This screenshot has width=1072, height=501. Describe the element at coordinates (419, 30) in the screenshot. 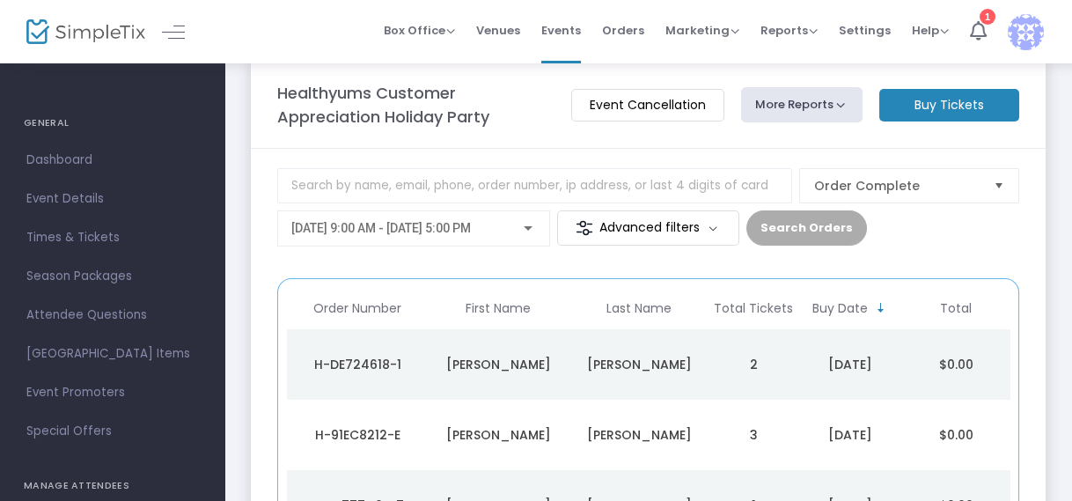

I see `span: Box Office` at that location.